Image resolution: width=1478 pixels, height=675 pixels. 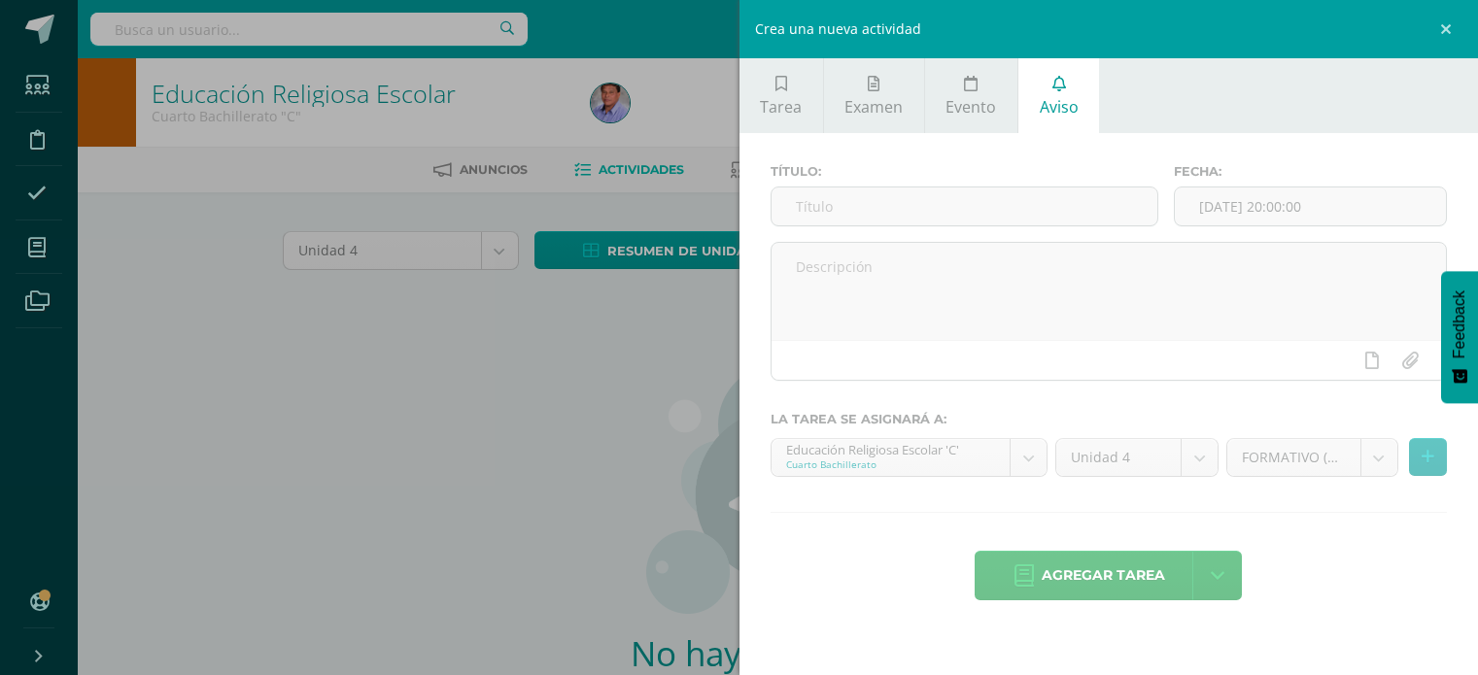 I want to click on label: Fecha:, so click(x=1310, y=171).